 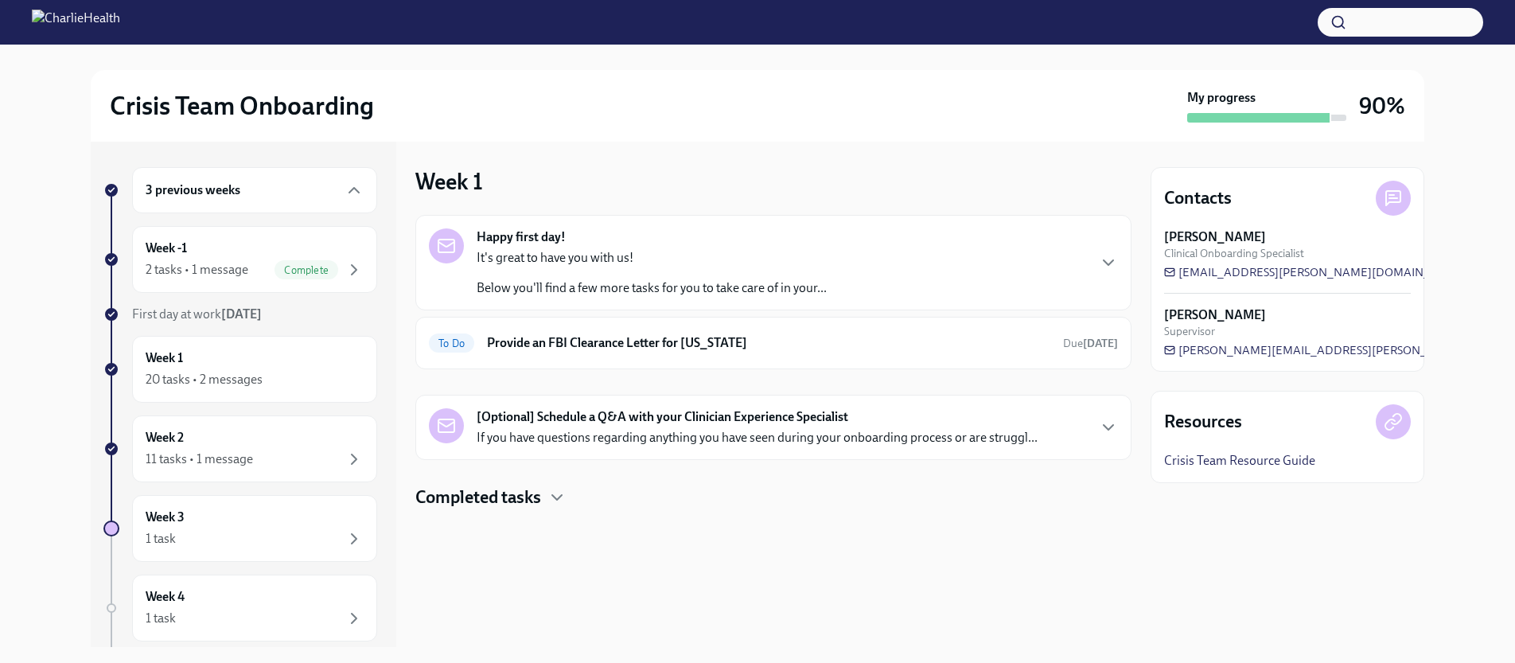 What do you see at coordinates (1189, 331) in the screenshot?
I see `span: Supervisor` at bounding box center [1189, 331].